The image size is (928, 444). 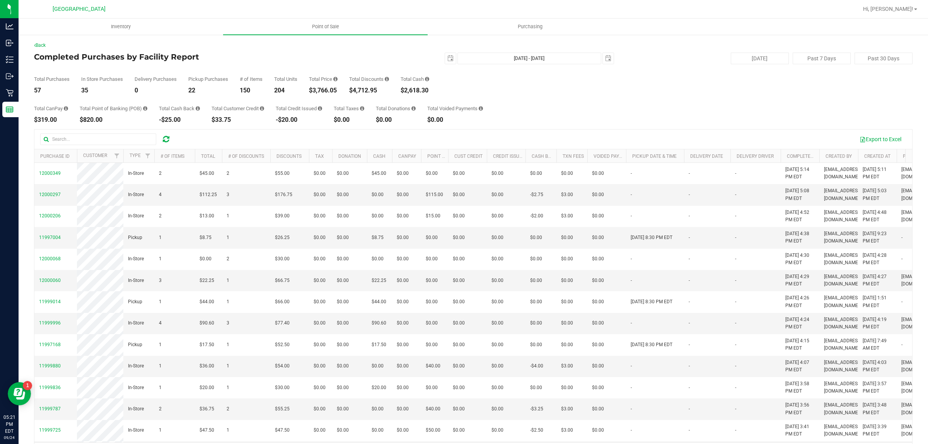 What do you see at coordinates (282, 323) in the screenshot?
I see `span: $77.40` at bounding box center [282, 323].